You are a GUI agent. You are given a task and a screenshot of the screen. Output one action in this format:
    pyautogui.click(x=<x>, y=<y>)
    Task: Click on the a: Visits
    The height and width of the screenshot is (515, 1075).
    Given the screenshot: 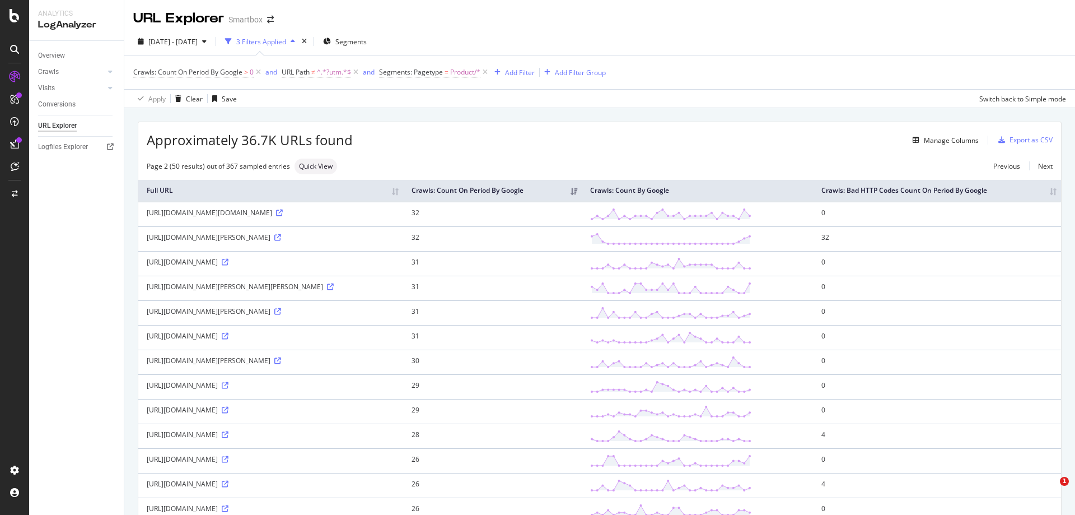 What is the action you would take?
    pyautogui.click(x=71, y=88)
    